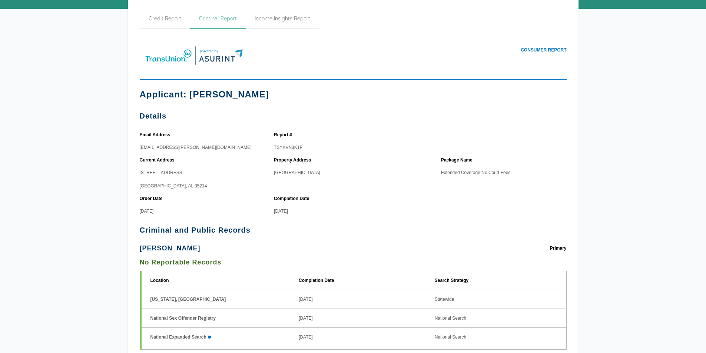 The image size is (706, 353). I want to click on strong: Property Address, so click(293, 160).